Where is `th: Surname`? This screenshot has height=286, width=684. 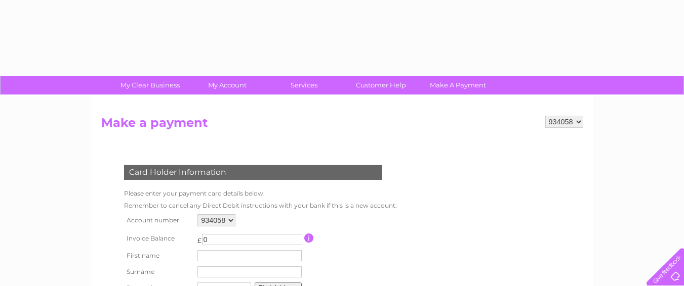 th: Surname is located at coordinates (158, 272).